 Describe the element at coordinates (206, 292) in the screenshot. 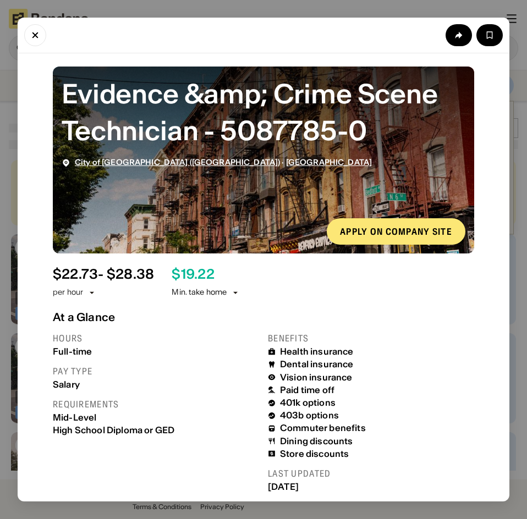

I see `div: Min. take home` at that location.